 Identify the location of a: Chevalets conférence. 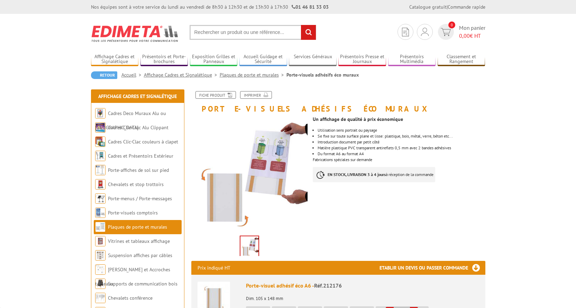
(130, 298).